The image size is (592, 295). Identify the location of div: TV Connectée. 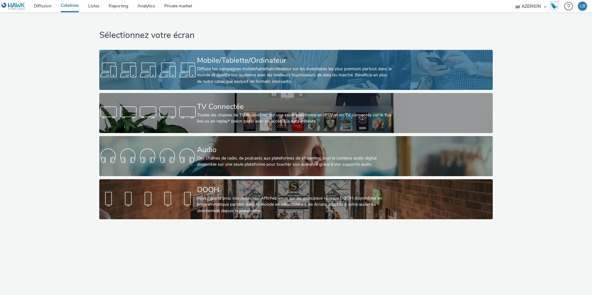
(295, 107).